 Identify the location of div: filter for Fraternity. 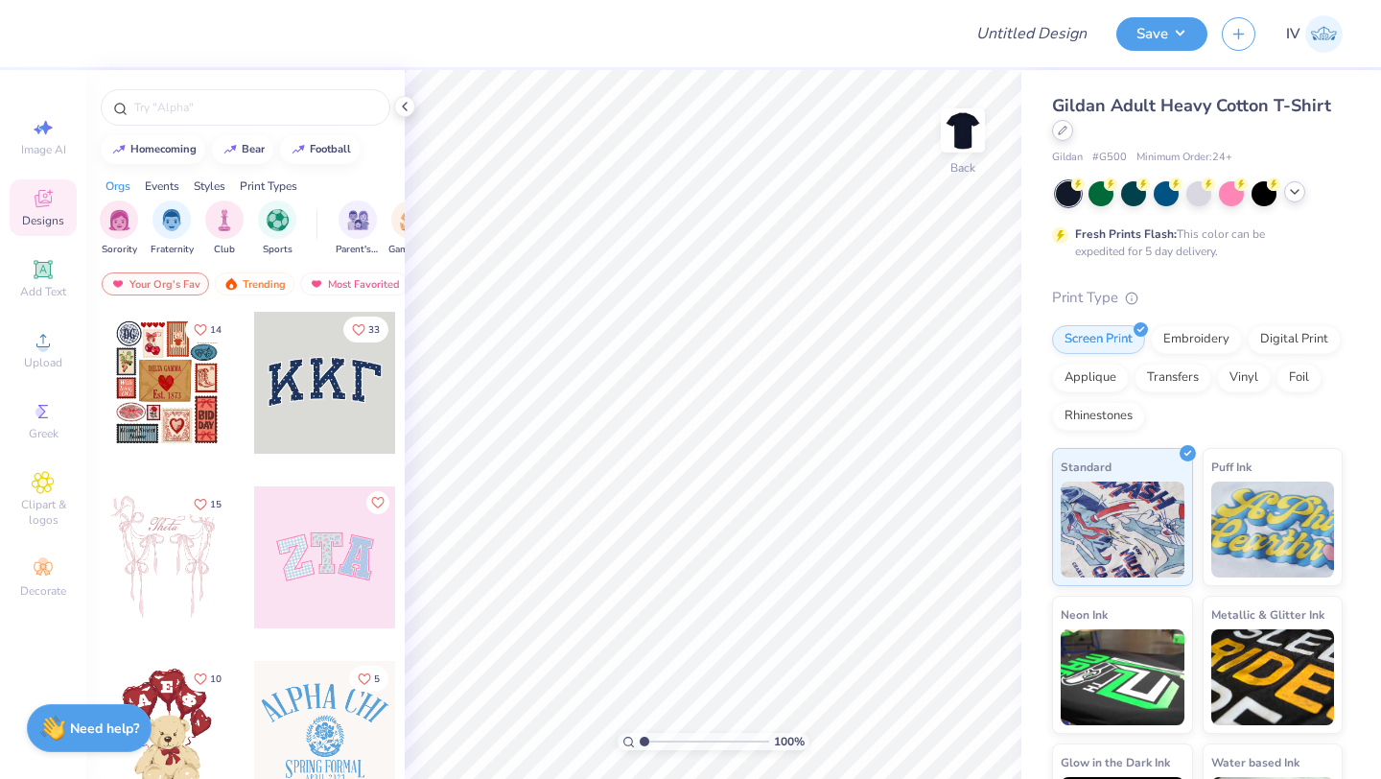
(172, 228).